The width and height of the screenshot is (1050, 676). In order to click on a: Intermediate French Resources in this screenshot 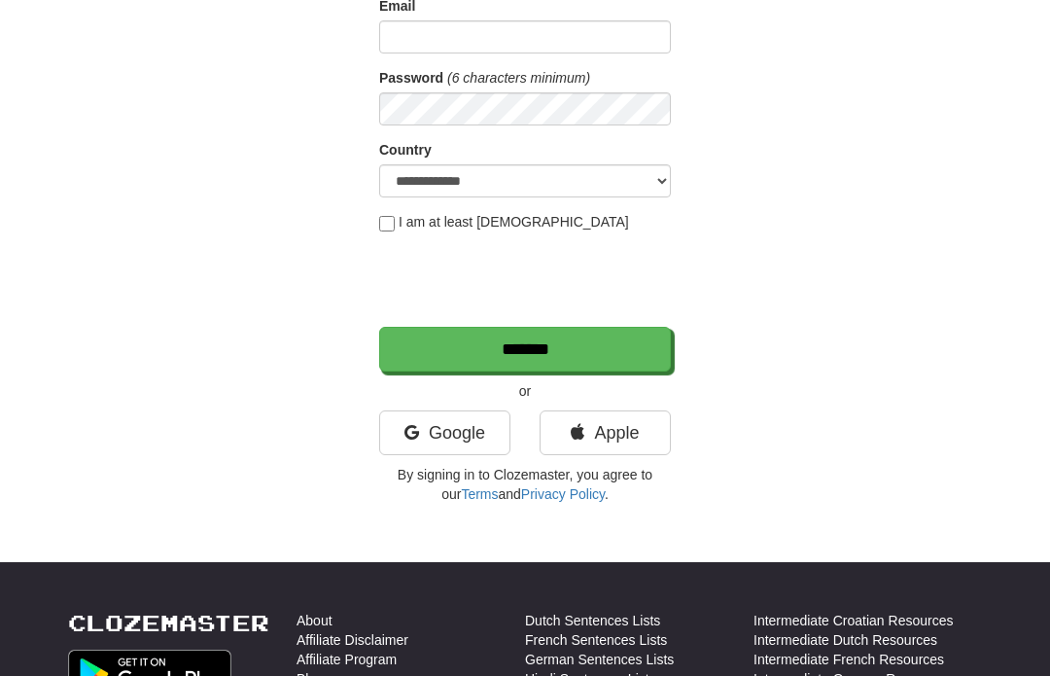, I will do `click(849, 659)`.